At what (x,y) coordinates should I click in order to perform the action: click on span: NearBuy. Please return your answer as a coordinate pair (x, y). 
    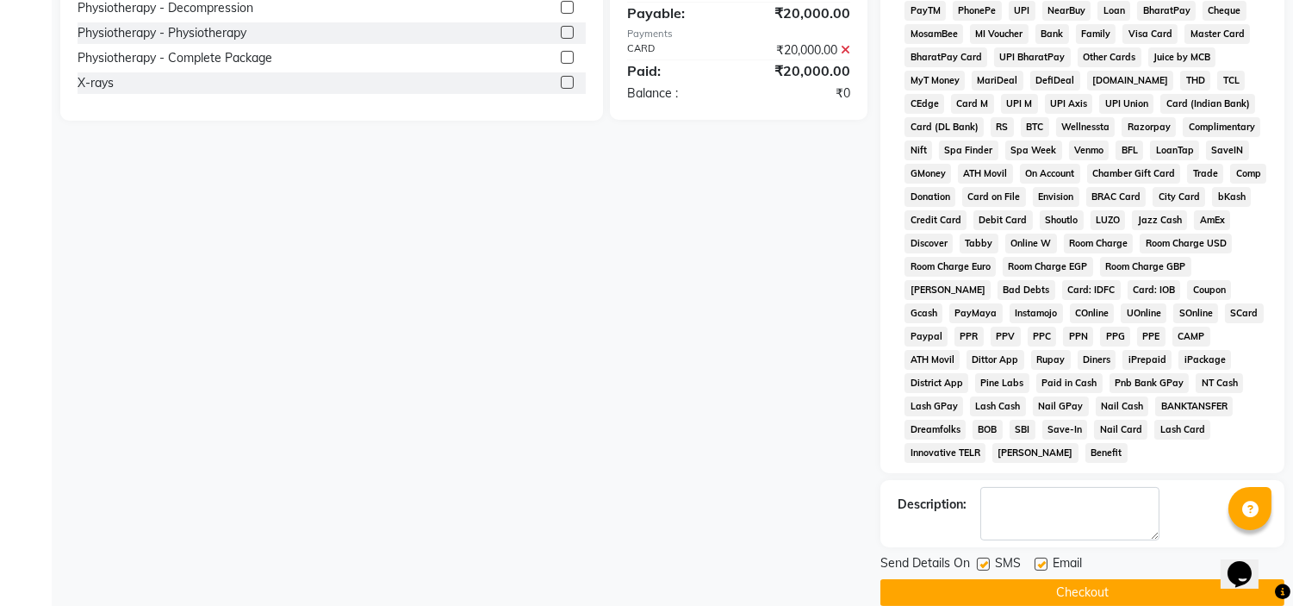
    Looking at the image, I should click on (1067, 10).